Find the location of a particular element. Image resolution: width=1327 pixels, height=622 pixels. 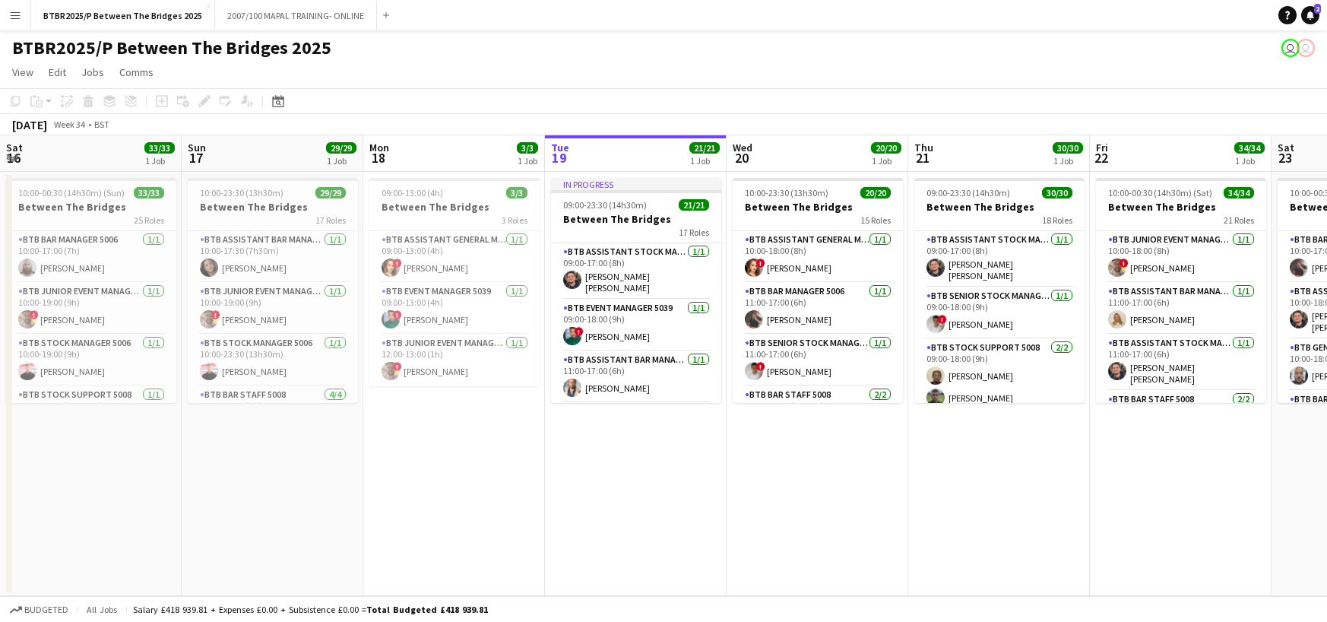

span: Wed is located at coordinates (743, 147).